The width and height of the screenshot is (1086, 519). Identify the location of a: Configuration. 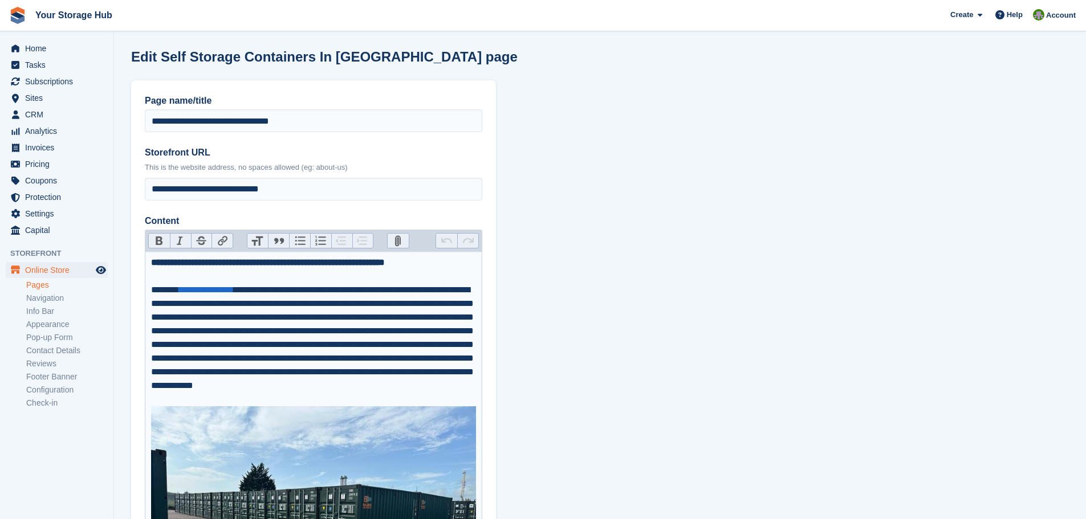
(67, 390).